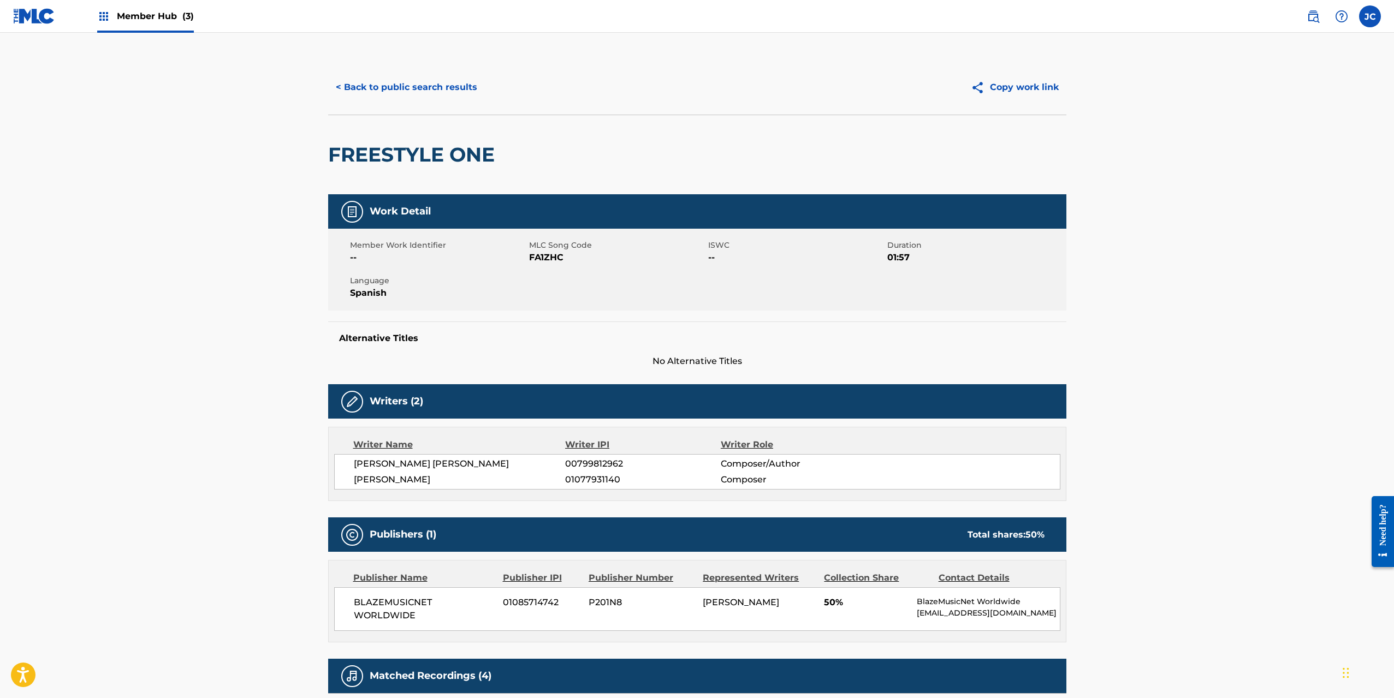 The height and width of the screenshot is (698, 1394). What do you see at coordinates (1006, 535) in the screenshot?
I see `div: Total shares:` at bounding box center [1006, 535].